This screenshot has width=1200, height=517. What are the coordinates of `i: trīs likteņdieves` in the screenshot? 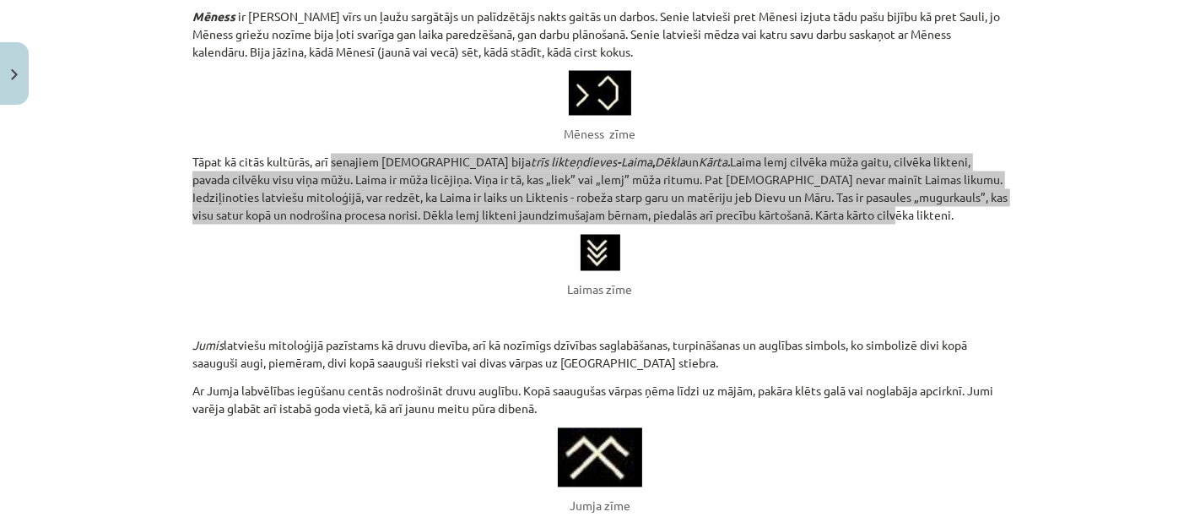 It's located at (574, 162).